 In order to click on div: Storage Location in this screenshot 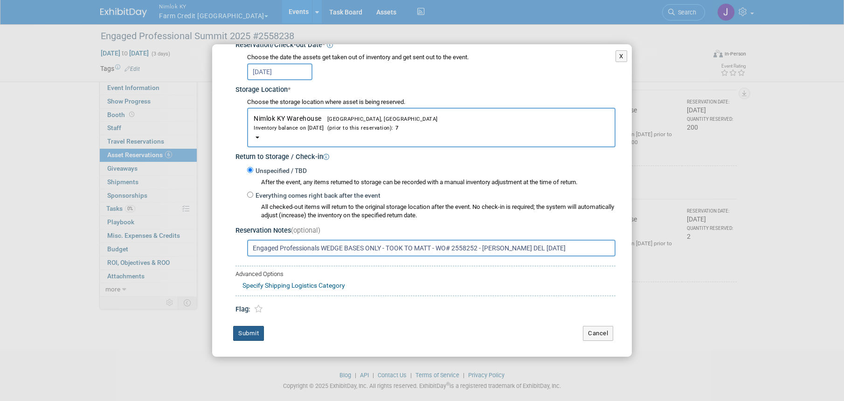, I will do `click(425, 89)`.